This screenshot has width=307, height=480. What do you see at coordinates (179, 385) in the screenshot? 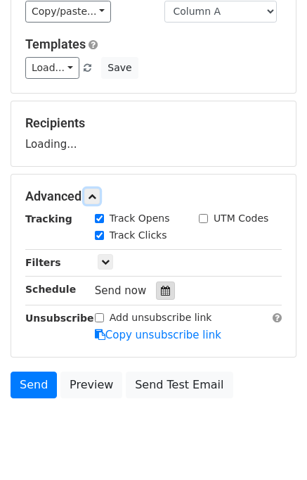
I see `a: Send Test Email` at bounding box center [179, 385].